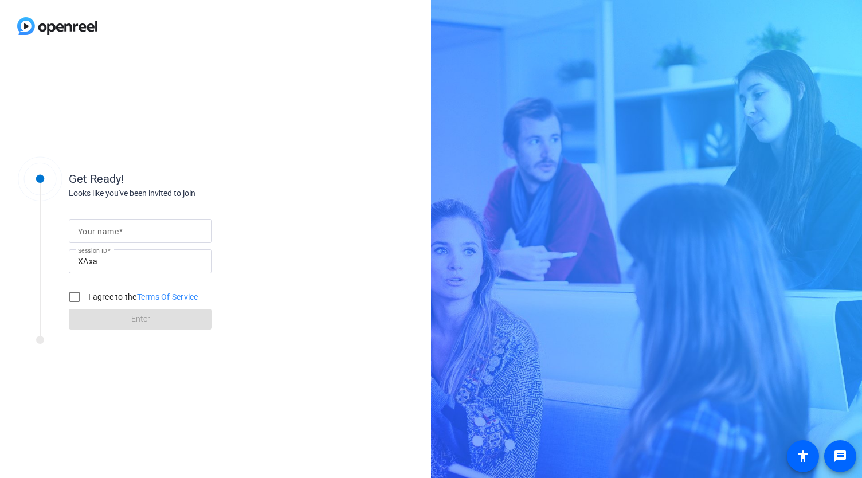 The image size is (862, 478). Describe the element at coordinates (167, 297) in the screenshot. I see `a: Terms Of Service` at that location.